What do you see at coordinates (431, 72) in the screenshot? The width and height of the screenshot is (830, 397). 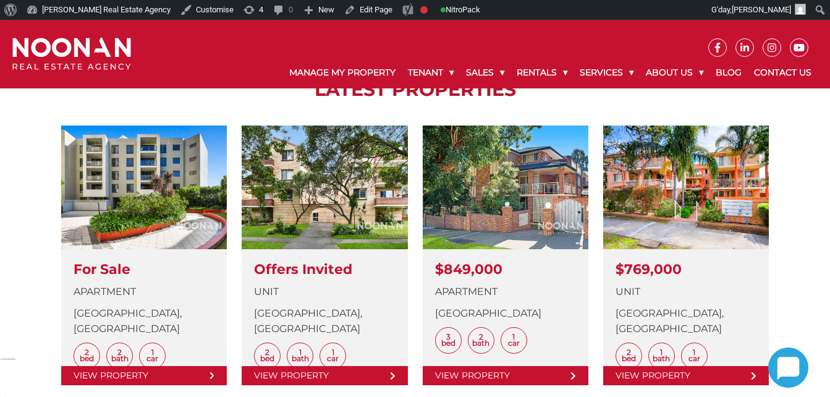 I see `a: Tenant` at bounding box center [431, 72].